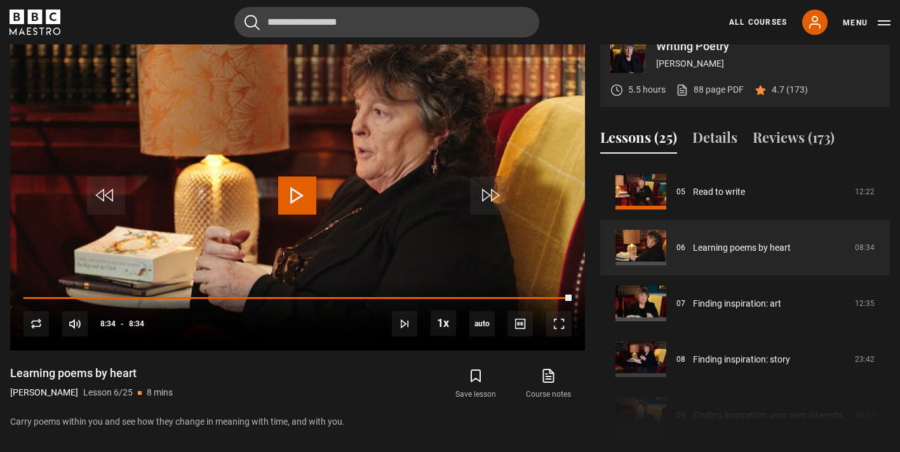  I want to click on p: Writing Poetry, so click(768, 46).